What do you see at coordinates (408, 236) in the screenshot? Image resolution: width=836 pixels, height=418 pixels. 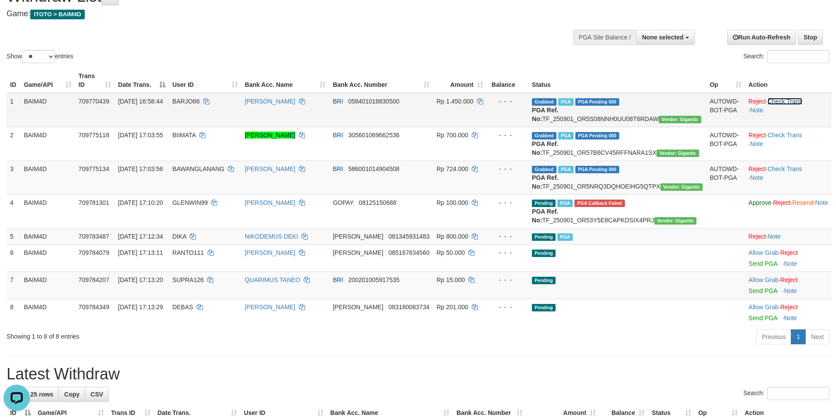 I see `span: Copy 081345931483 to clipboard` at bounding box center [408, 236].